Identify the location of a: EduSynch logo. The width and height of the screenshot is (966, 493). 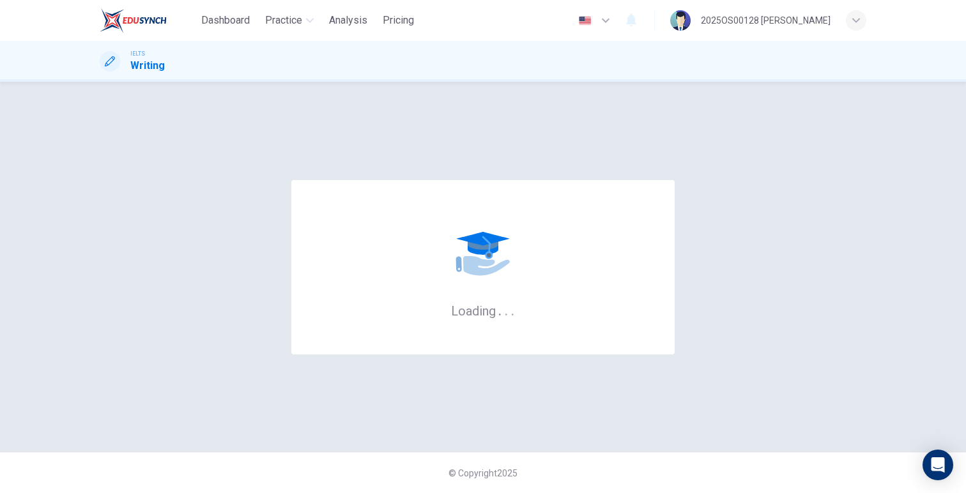
(148, 20).